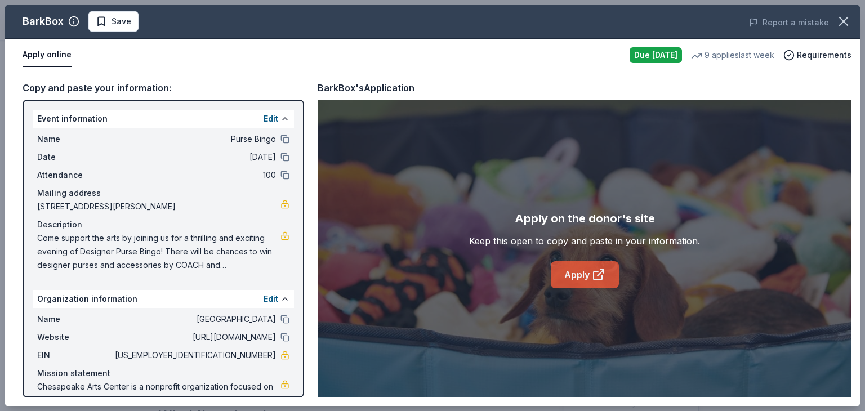 The width and height of the screenshot is (865, 411). What do you see at coordinates (43, 21) in the screenshot?
I see `div: BarkBox` at bounding box center [43, 21].